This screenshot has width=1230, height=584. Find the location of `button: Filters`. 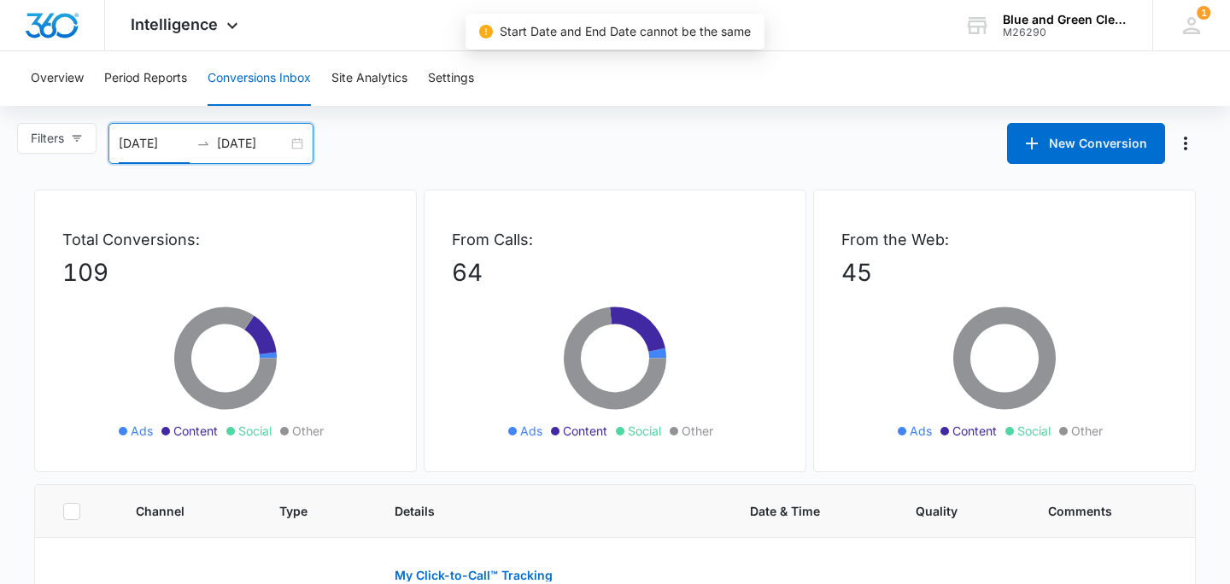

button: Filters is located at coordinates (56, 138).